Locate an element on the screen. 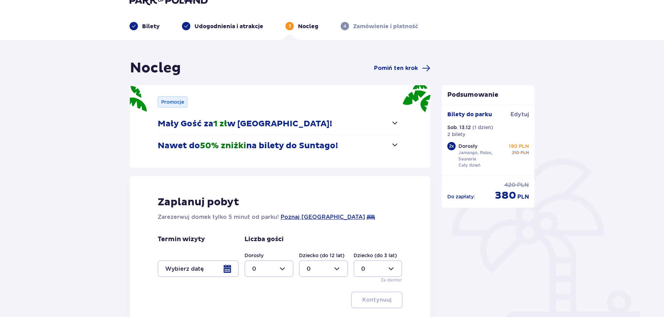 This screenshot has height=317, width=664. p: Sob. 13.12 is located at coordinates (459, 127).